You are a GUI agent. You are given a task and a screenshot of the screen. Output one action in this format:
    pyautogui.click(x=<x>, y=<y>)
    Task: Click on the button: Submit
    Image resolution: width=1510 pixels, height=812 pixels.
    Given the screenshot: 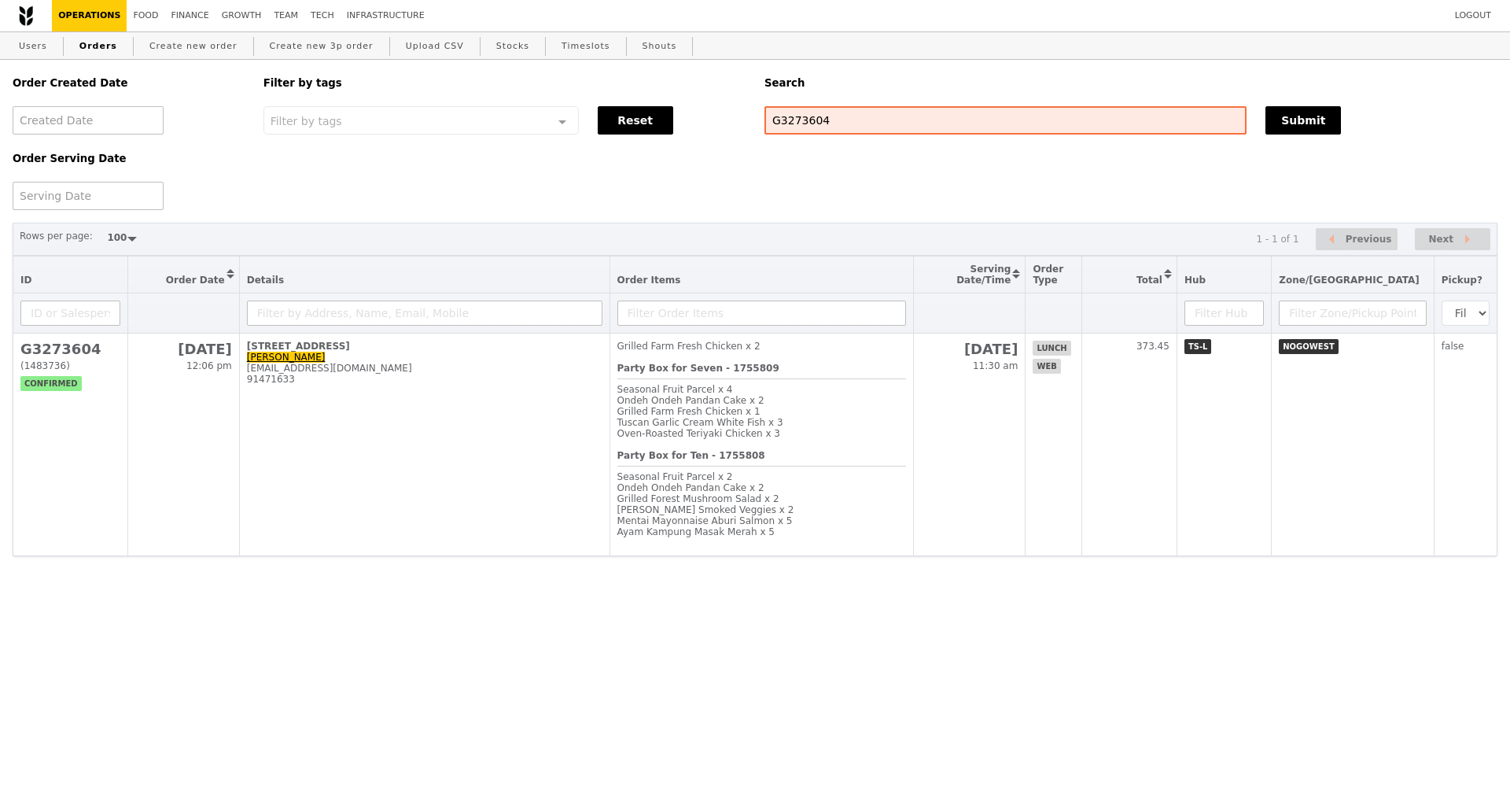 What is the action you would take?
    pyautogui.click(x=1304, y=120)
    